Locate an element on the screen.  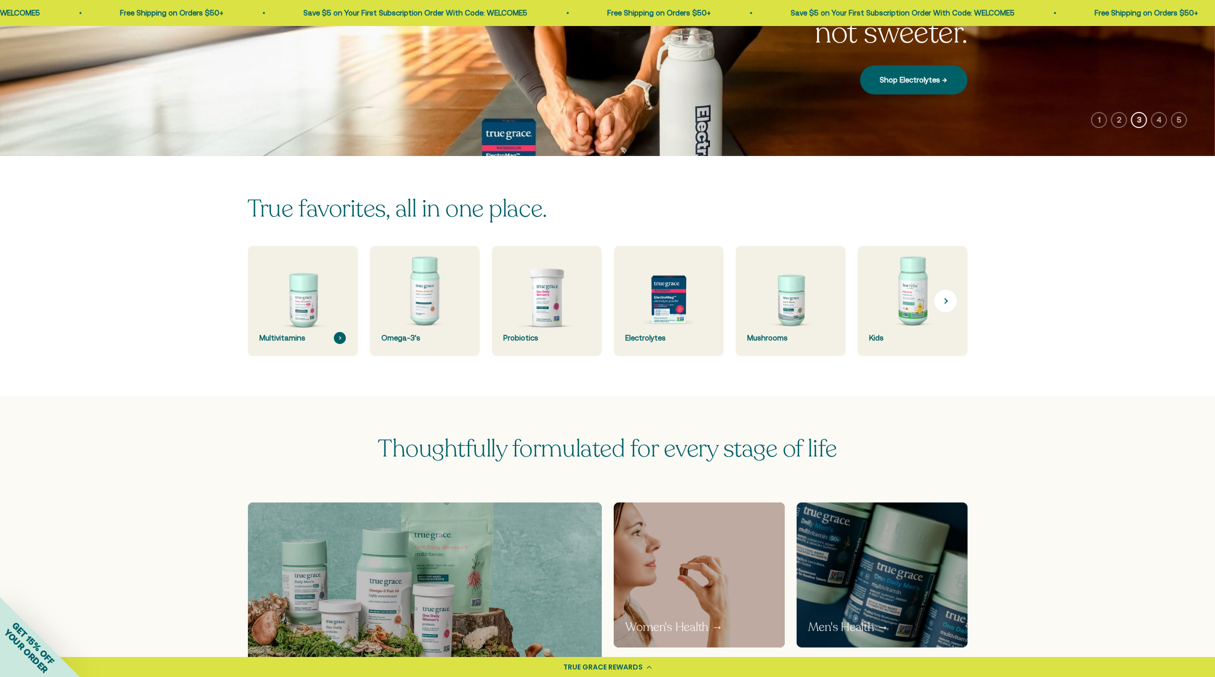
div: Probiotics is located at coordinates (547, 338).